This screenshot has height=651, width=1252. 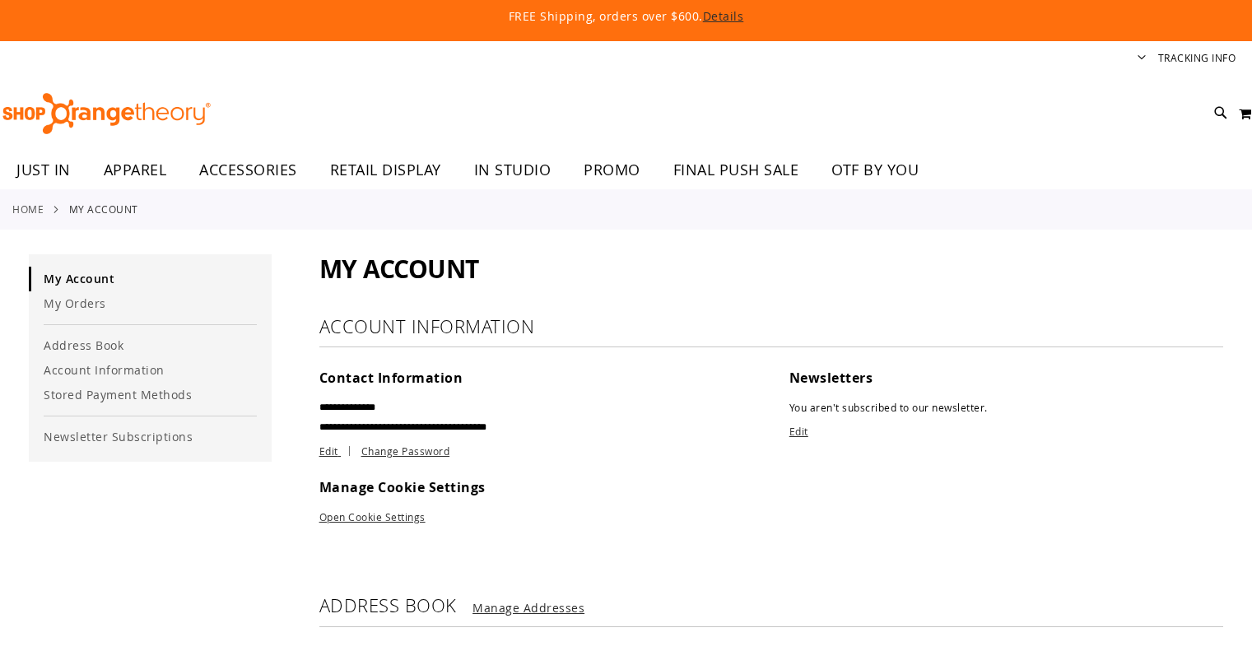 What do you see at coordinates (150, 437) in the screenshot?
I see `a: Newsletter Subscriptions` at bounding box center [150, 437].